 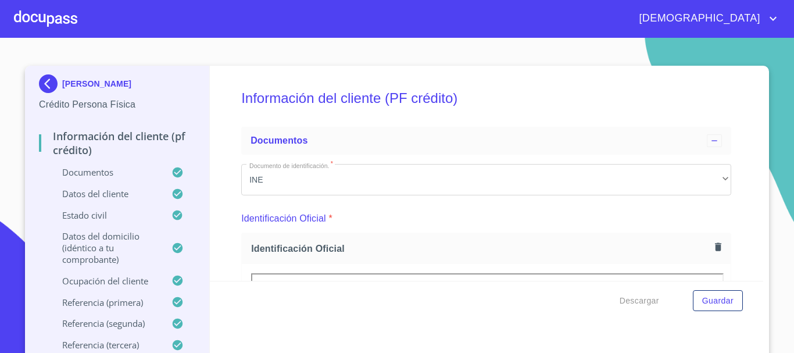 What do you see at coordinates (486, 180) in the screenshot?
I see `div: INE` at bounding box center [486, 180].